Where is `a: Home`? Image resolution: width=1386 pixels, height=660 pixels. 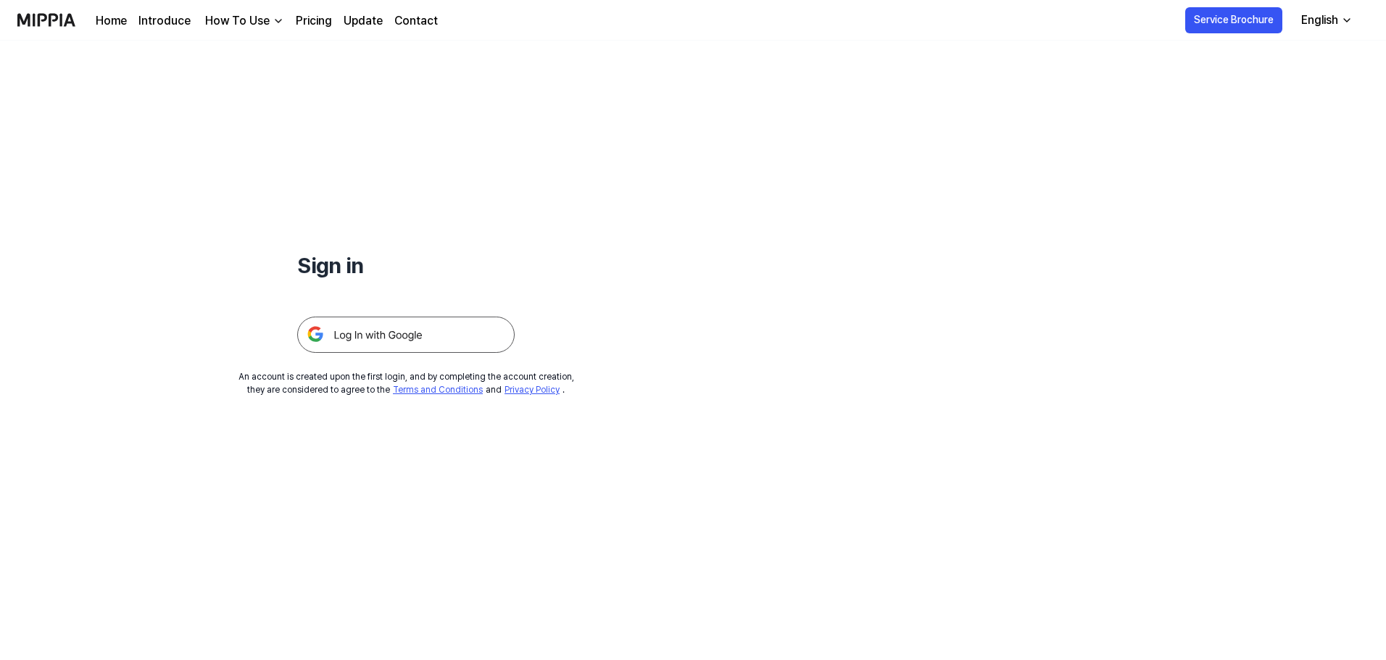 a: Home is located at coordinates (111, 21).